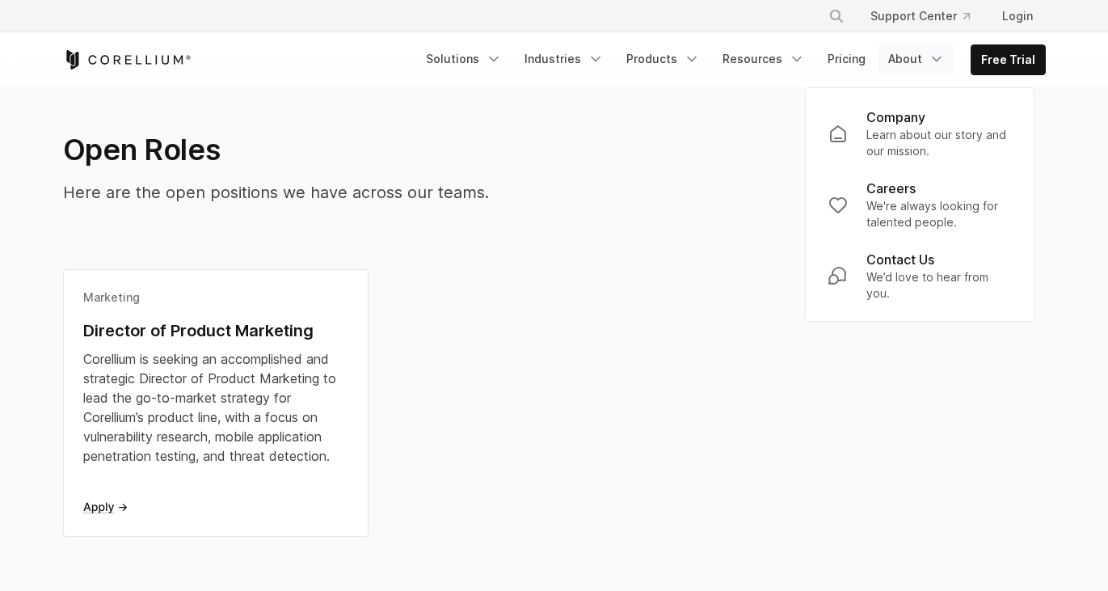 The height and width of the screenshot is (591, 1108). What do you see at coordinates (1007, 60) in the screenshot?
I see `a: Free Trial` at bounding box center [1007, 60].